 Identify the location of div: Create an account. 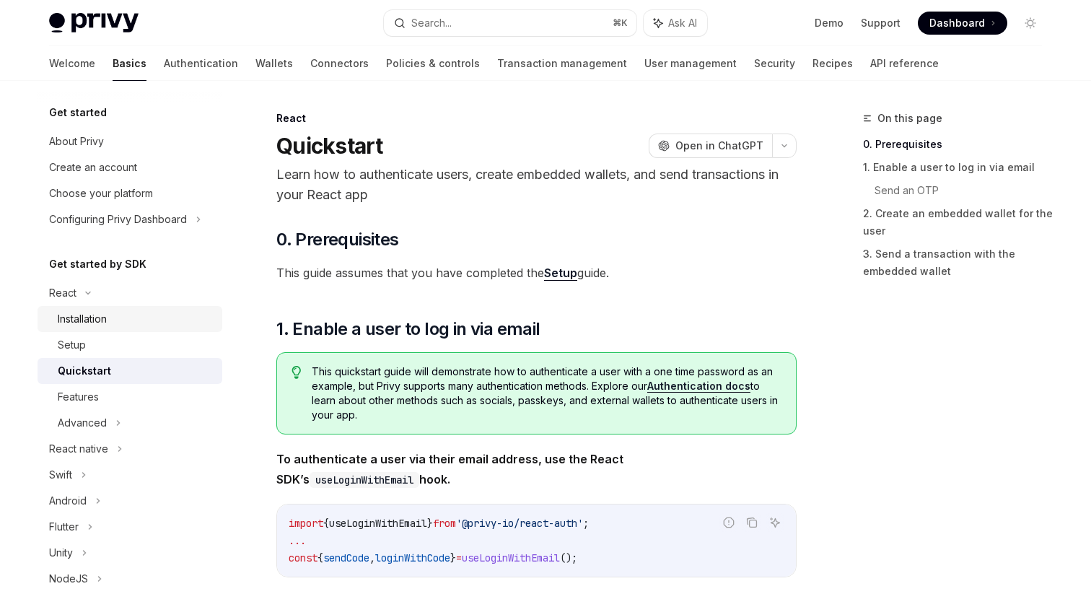
(93, 167).